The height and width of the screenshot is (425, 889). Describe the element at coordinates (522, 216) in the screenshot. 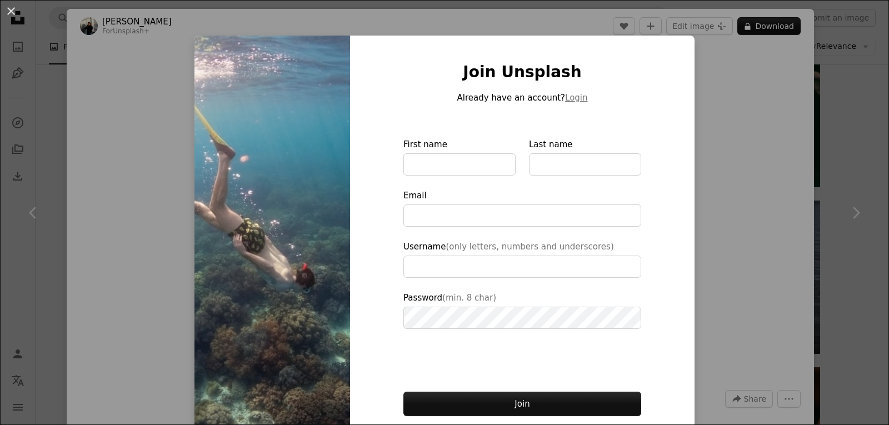

I see `input: Email` at that location.